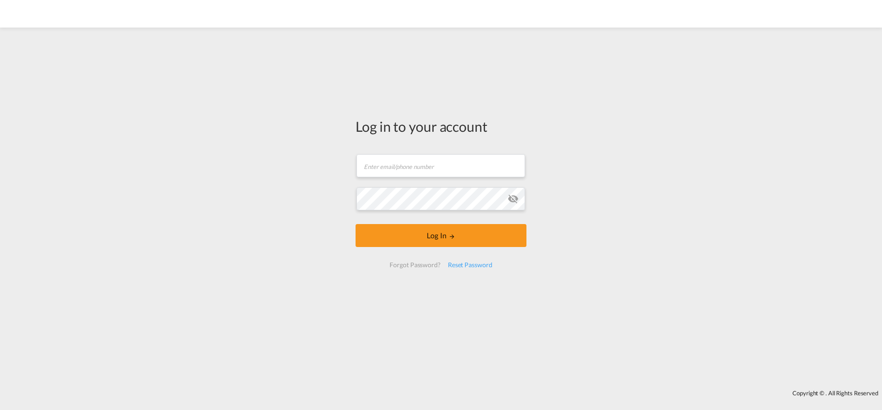 The image size is (882, 410). I want to click on input: Enter email/phone number, so click(441, 166).